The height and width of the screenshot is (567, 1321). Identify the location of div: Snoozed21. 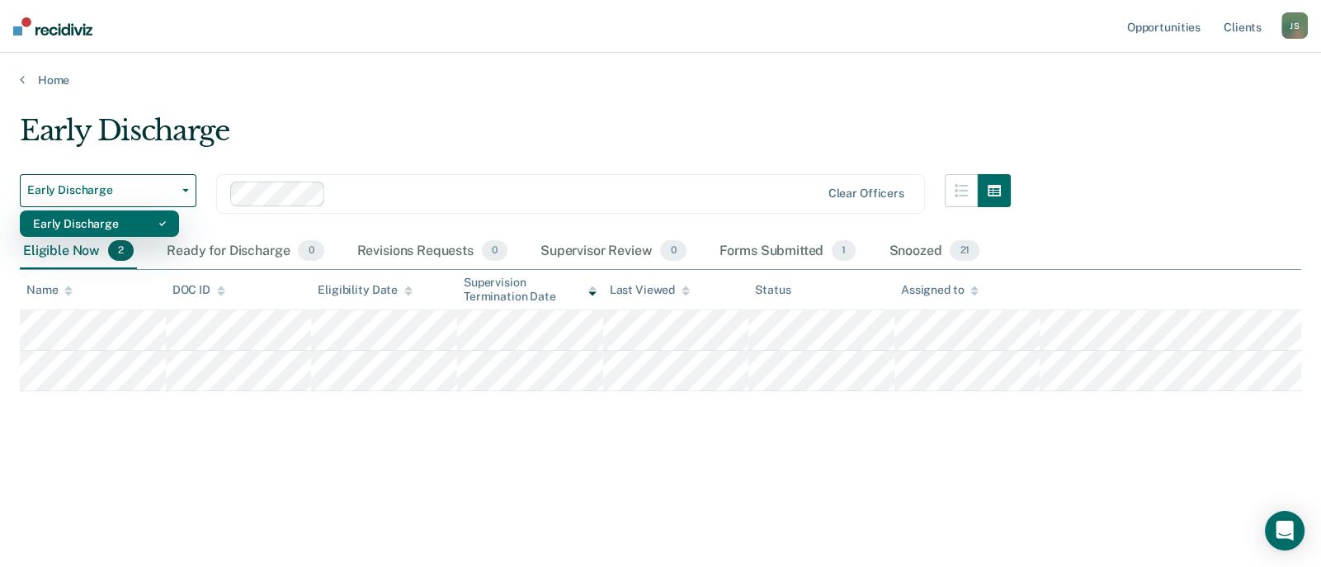
(934, 252).